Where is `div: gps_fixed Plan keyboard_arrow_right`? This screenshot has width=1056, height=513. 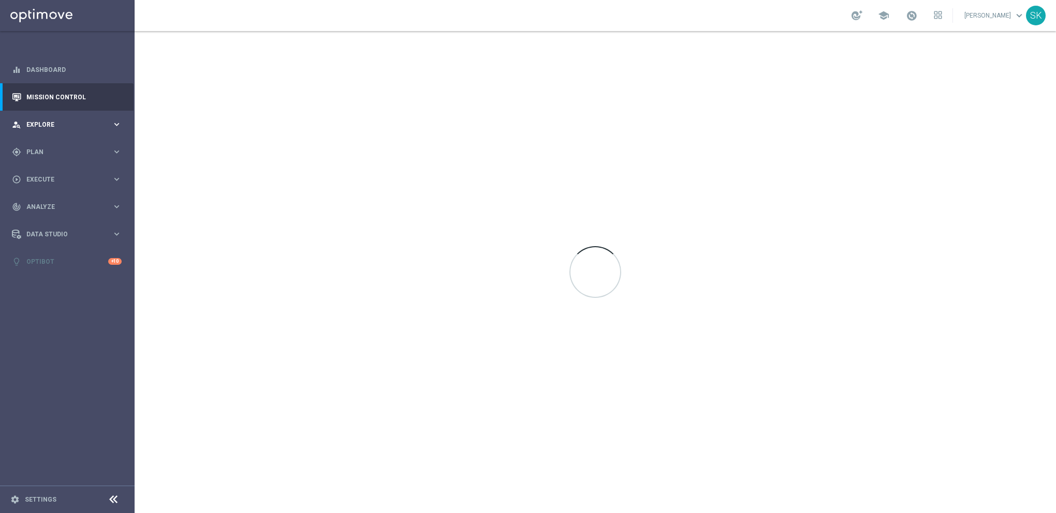 div: gps_fixed Plan keyboard_arrow_right is located at coordinates (67, 152).